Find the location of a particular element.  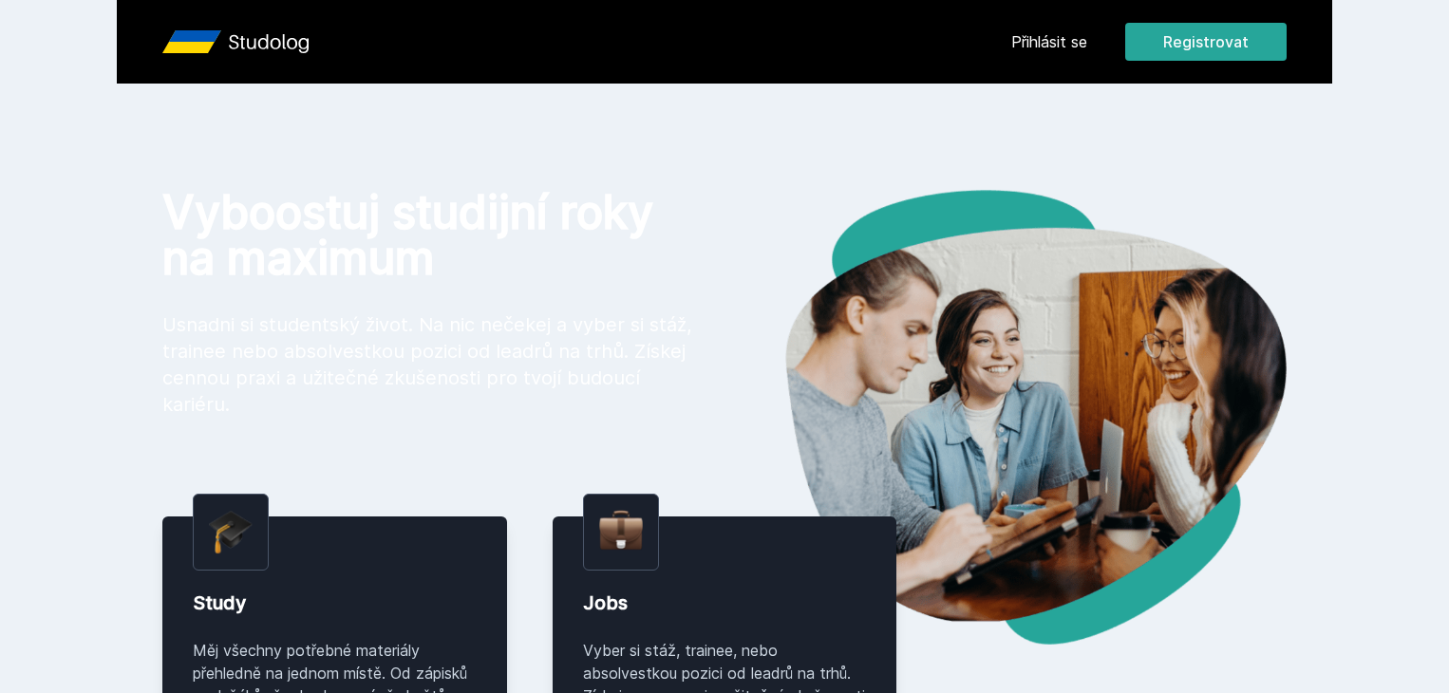

img: hero.png is located at coordinates (1006, 417).